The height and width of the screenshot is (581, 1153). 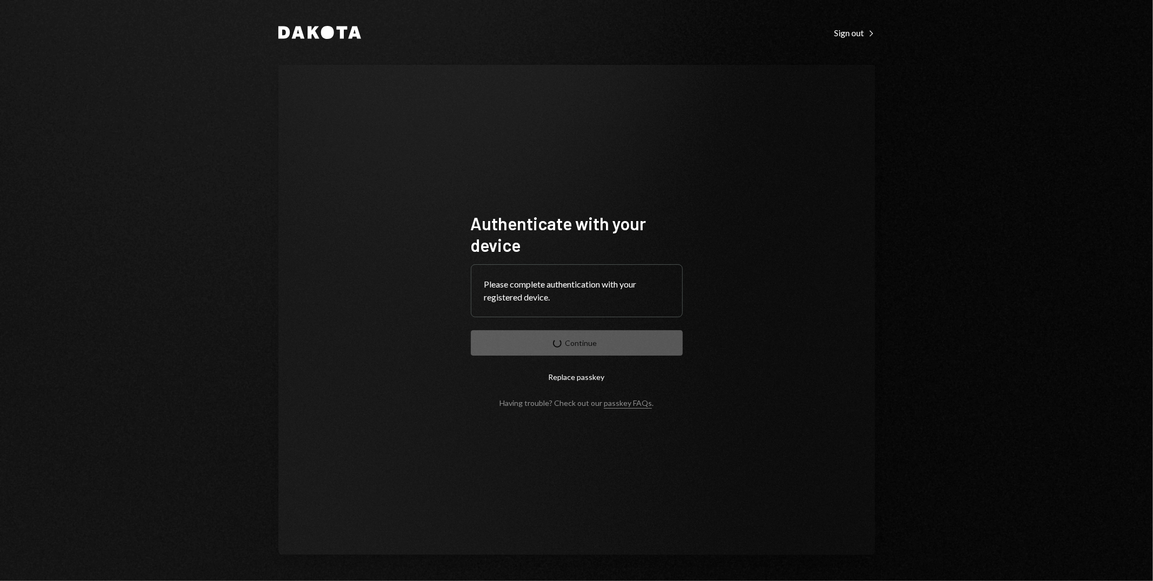 I want to click on div: Please complete authentication with your registered device., so click(x=577, y=291).